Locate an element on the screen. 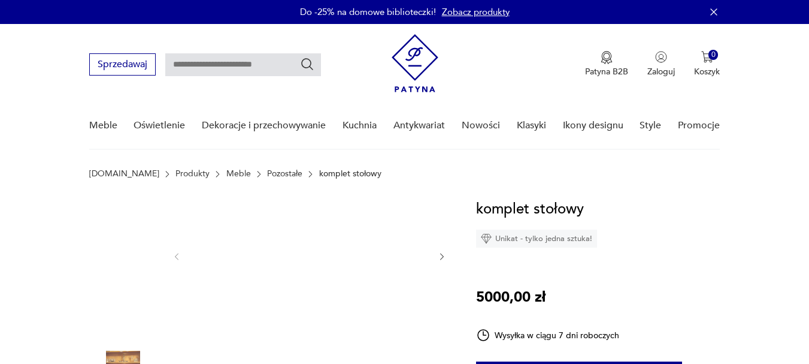 This screenshot has width=809, height=364. button: Sprzedawaj is located at coordinates (122, 64).